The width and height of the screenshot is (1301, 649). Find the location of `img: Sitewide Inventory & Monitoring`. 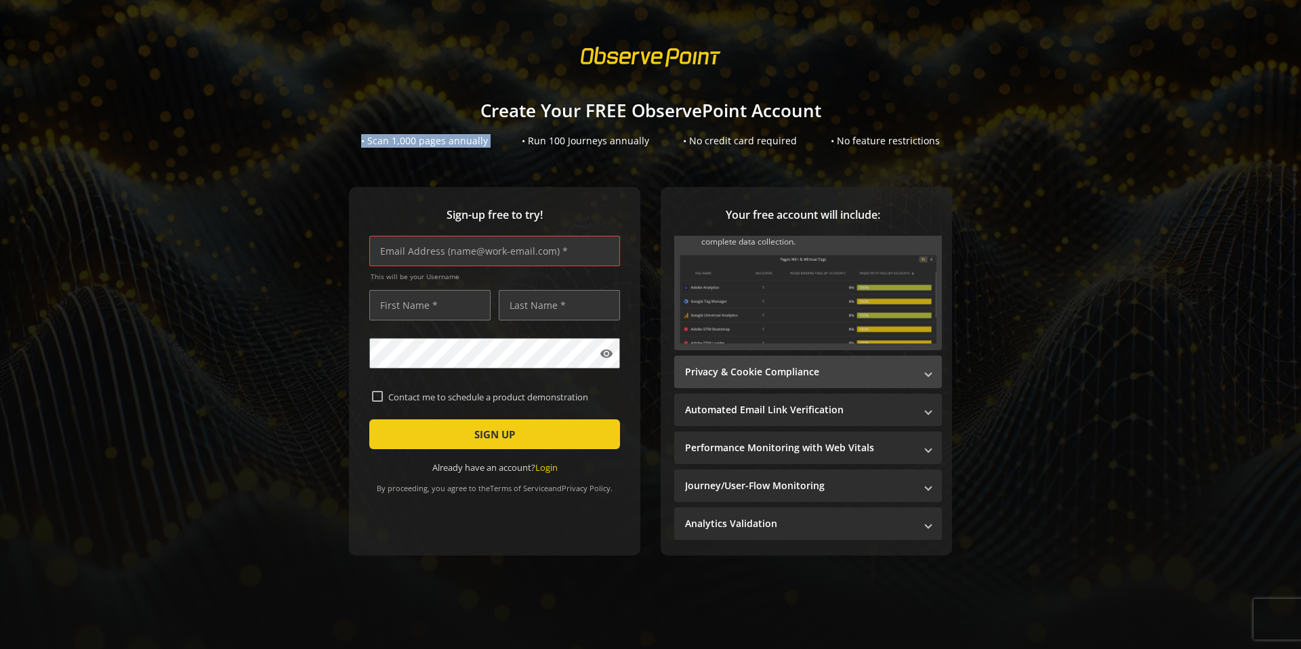

img: Sitewide Inventory & Monitoring is located at coordinates (807, 299).